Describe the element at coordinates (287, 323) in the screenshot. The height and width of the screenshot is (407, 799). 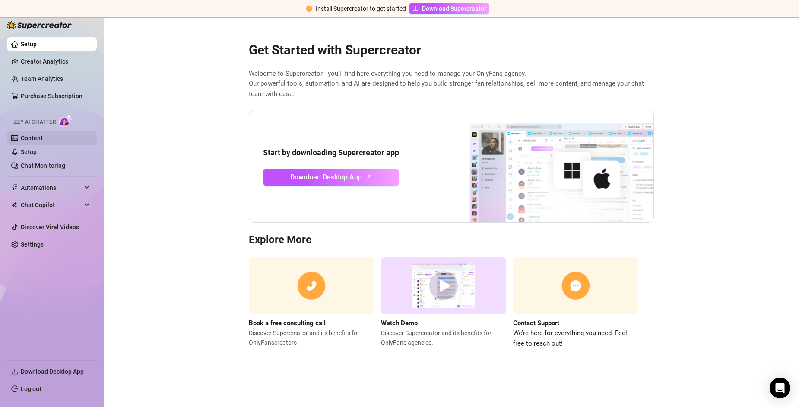
I see `strong: Book a free consulting call` at that location.